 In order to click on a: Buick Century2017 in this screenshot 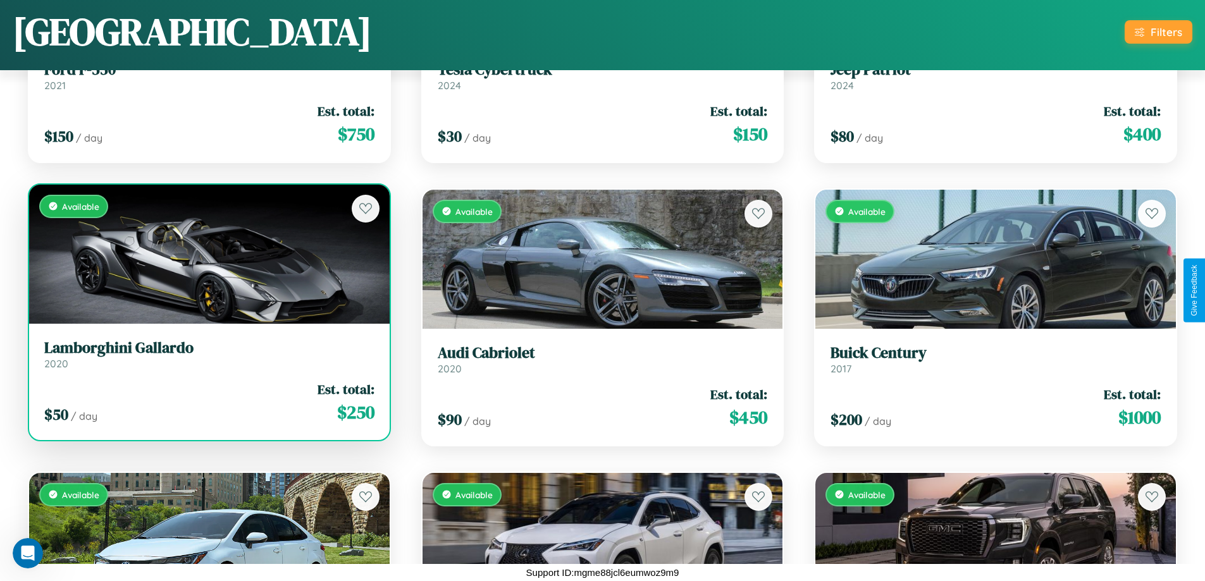, I will do `click(996, 359)`.